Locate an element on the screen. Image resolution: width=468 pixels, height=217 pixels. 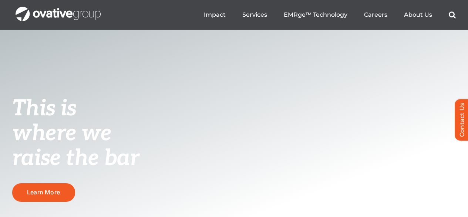
a: EMRge™ Technology is located at coordinates (316, 15).